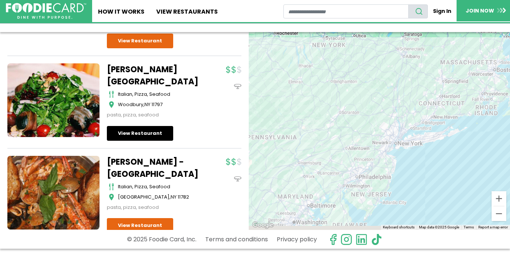 This screenshot has width=510, height=280. I want to click on a: Terms and conditions, so click(236, 239).